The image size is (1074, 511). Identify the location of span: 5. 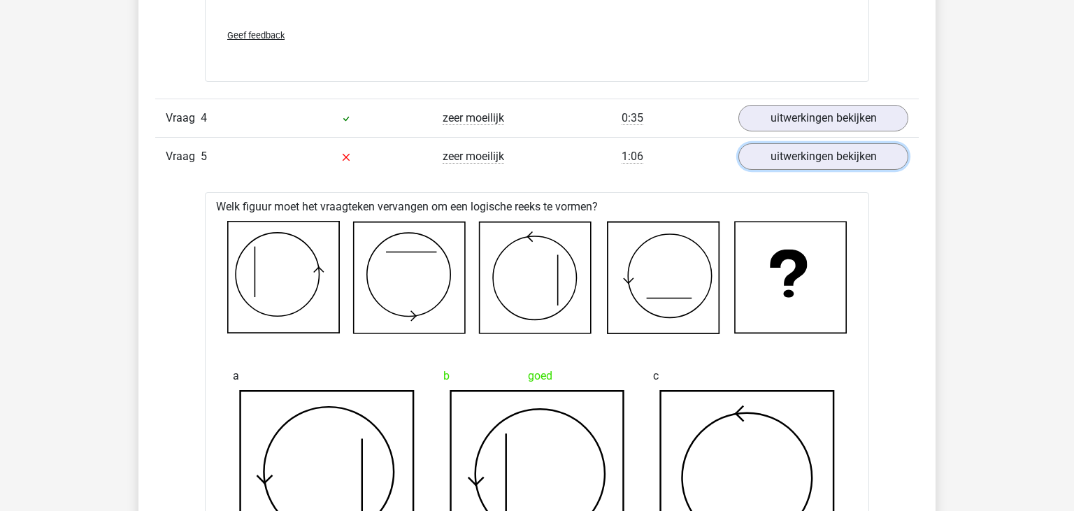
(203, 156).